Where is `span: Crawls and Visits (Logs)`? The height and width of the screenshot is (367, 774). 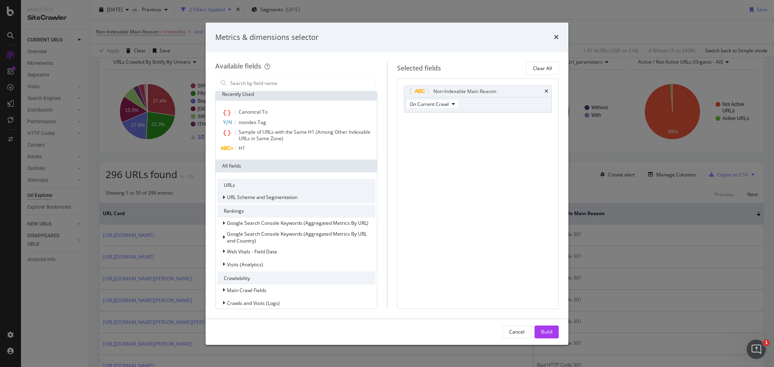
span: Crawls and Visits (Logs) is located at coordinates (253, 303).